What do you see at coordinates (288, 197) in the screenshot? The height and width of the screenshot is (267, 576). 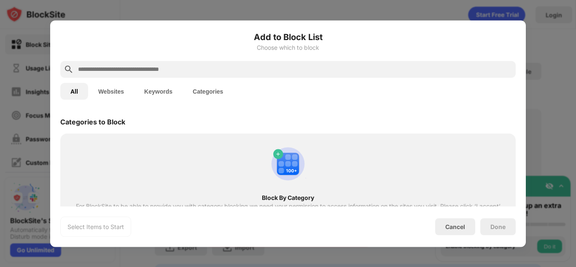 I see `div: Block By Category` at bounding box center [288, 197].